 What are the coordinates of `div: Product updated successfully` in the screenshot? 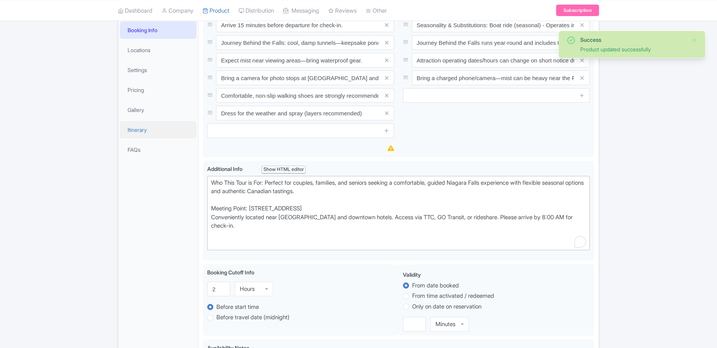 It's located at (633, 49).